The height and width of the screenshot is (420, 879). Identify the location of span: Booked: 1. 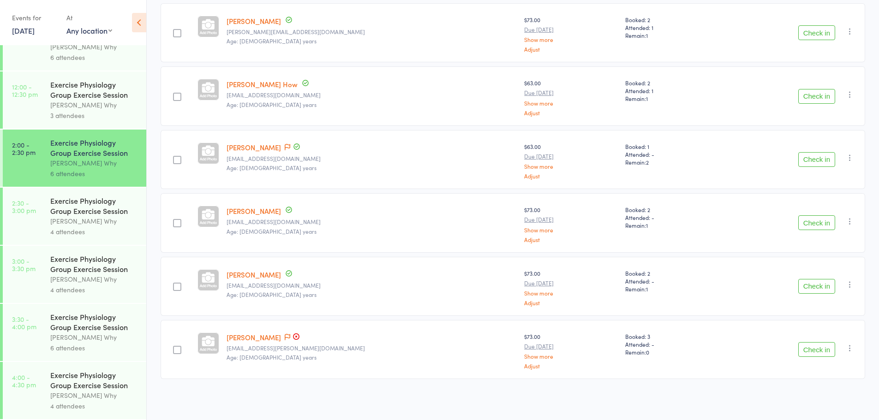
(671, 146).